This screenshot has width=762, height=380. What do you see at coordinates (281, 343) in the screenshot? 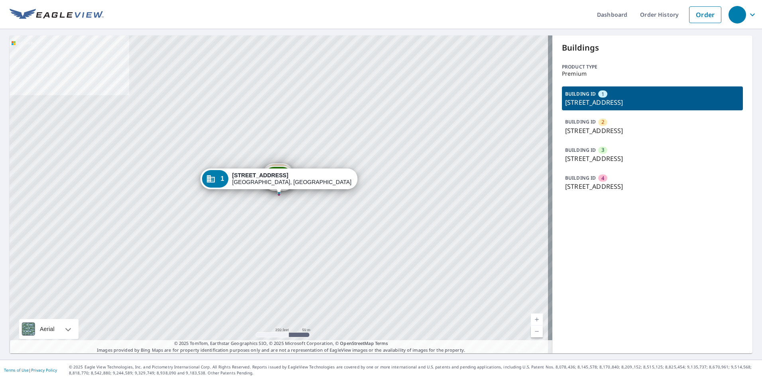
I see `span: © 2025 TomTom, Earthstar Geographics SIO, © 2025 Microsoft Corporation, ©` at bounding box center [281, 343].